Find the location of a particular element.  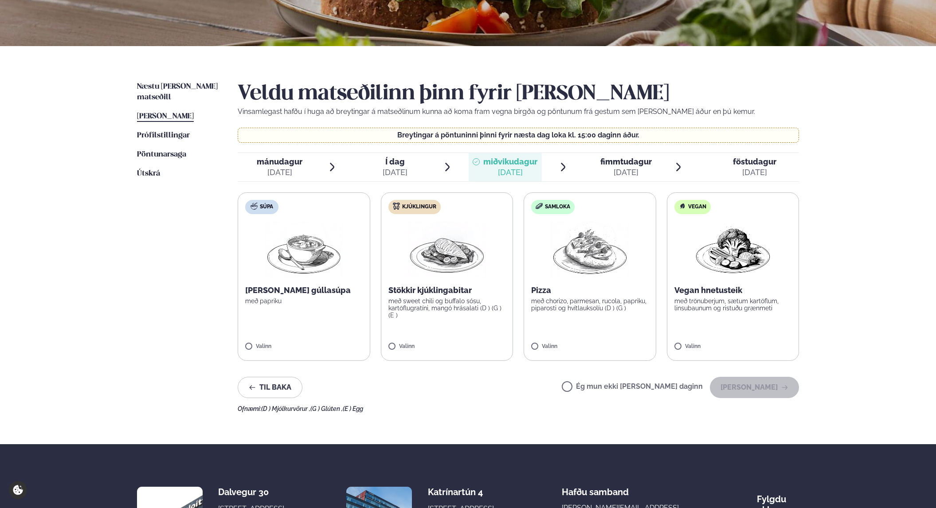

img: Chicken-breast.png is located at coordinates (447, 250).